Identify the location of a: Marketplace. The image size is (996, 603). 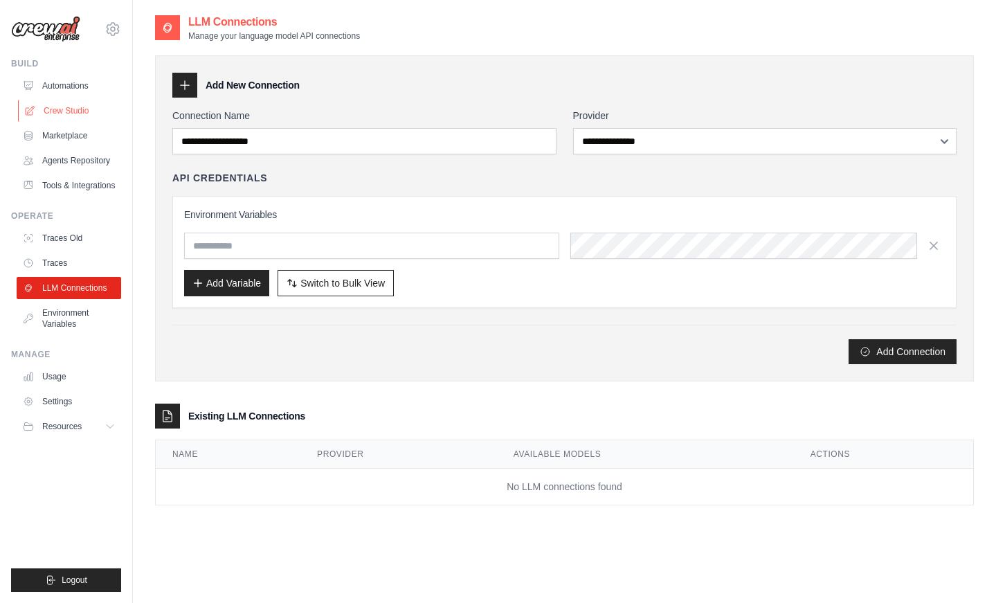
(68, 136).